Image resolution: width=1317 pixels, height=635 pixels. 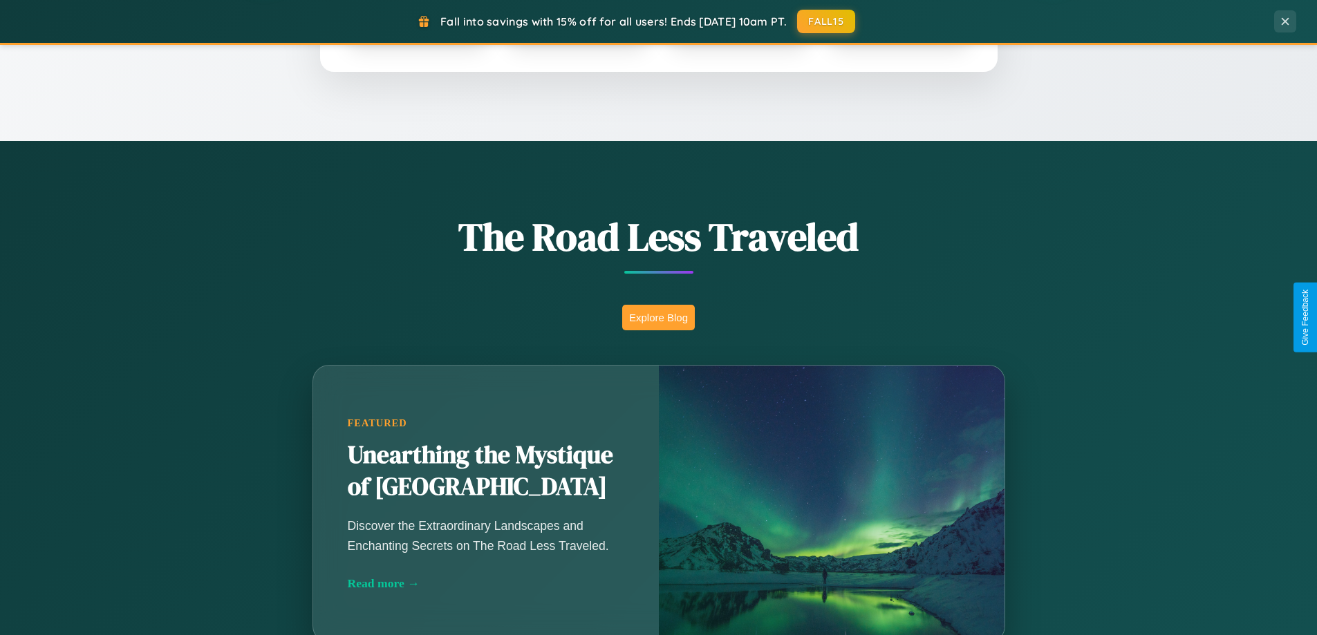 What do you see at coordinates (826, 21) in the screenshot?
I see `button: FALL15` at bounding box center [826, 21].